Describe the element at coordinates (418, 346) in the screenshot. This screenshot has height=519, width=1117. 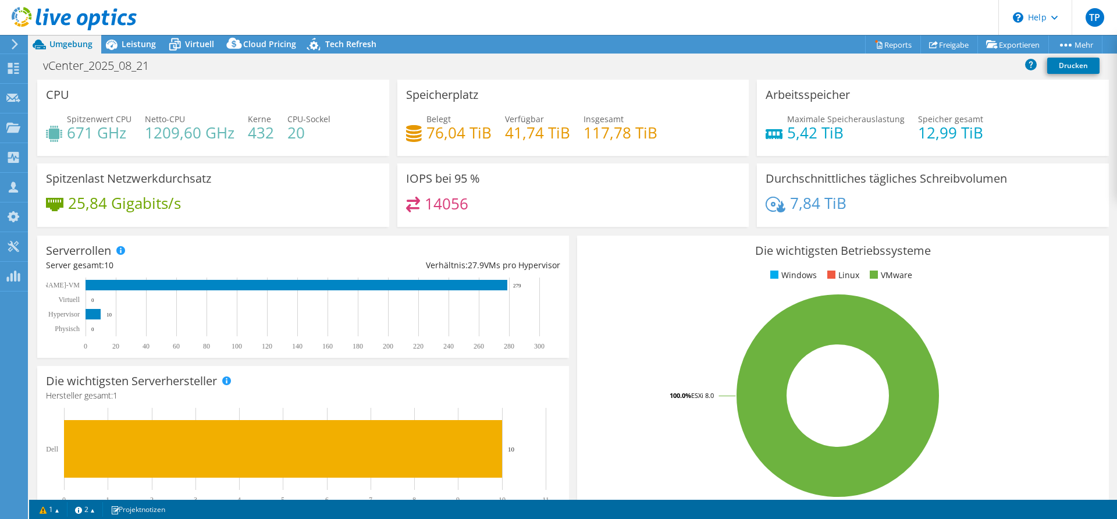
I see `text: 220` at that location.